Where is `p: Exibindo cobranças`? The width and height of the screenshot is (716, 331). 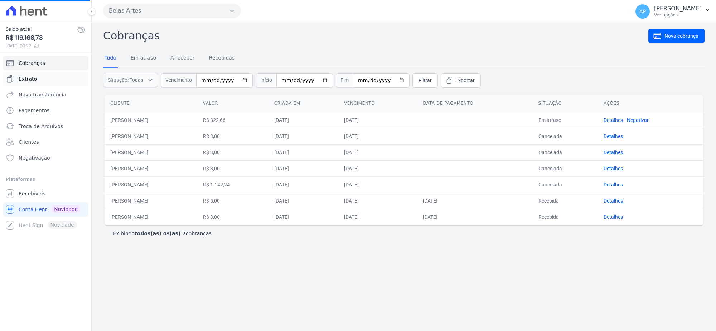
p: Exibindo cobranças is located at coordinates (162, 233).